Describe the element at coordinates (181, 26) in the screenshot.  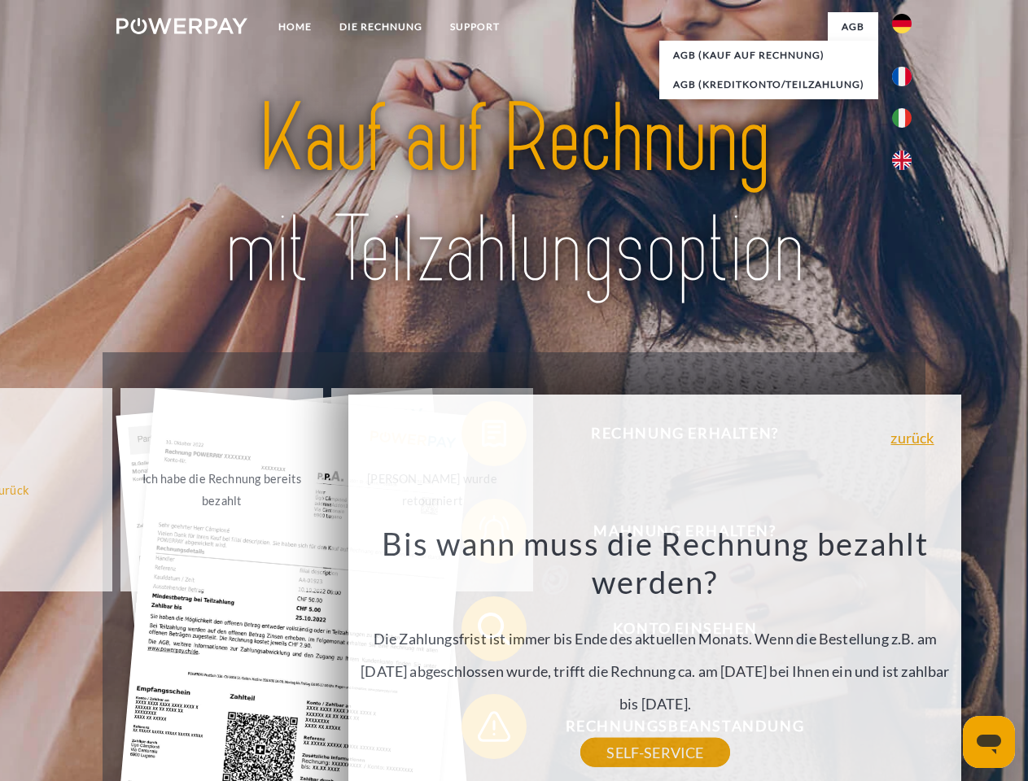
I see `img: logo-powerpay-white.svg` at that location.